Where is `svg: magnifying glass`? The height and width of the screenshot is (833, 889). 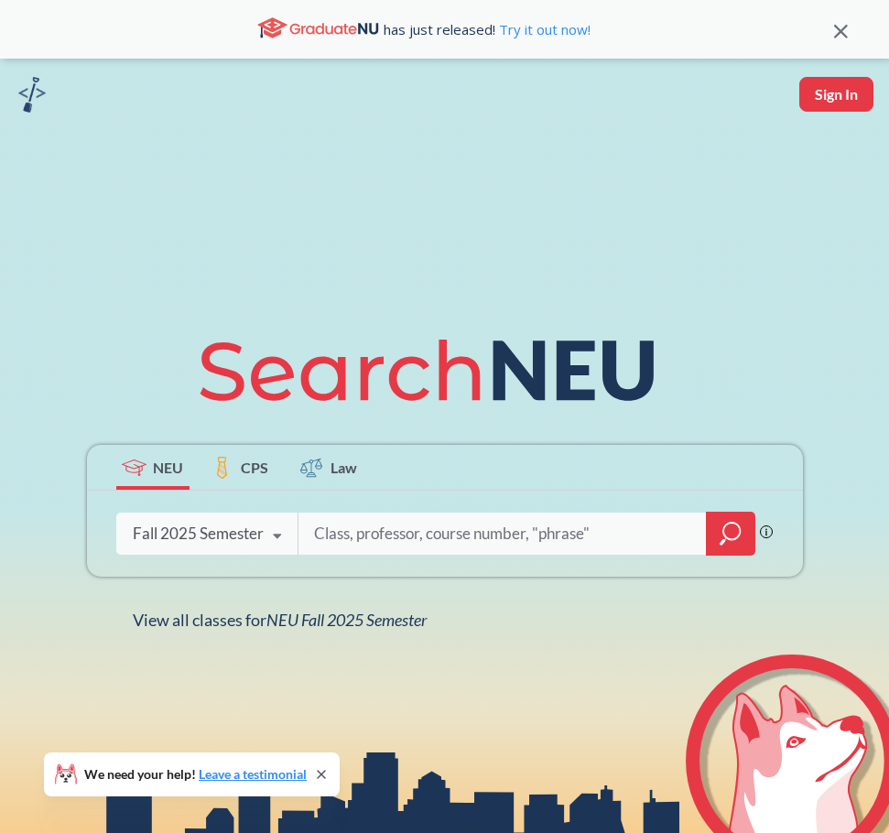 svg: magnifying glass is located at coordinates (731, 534).